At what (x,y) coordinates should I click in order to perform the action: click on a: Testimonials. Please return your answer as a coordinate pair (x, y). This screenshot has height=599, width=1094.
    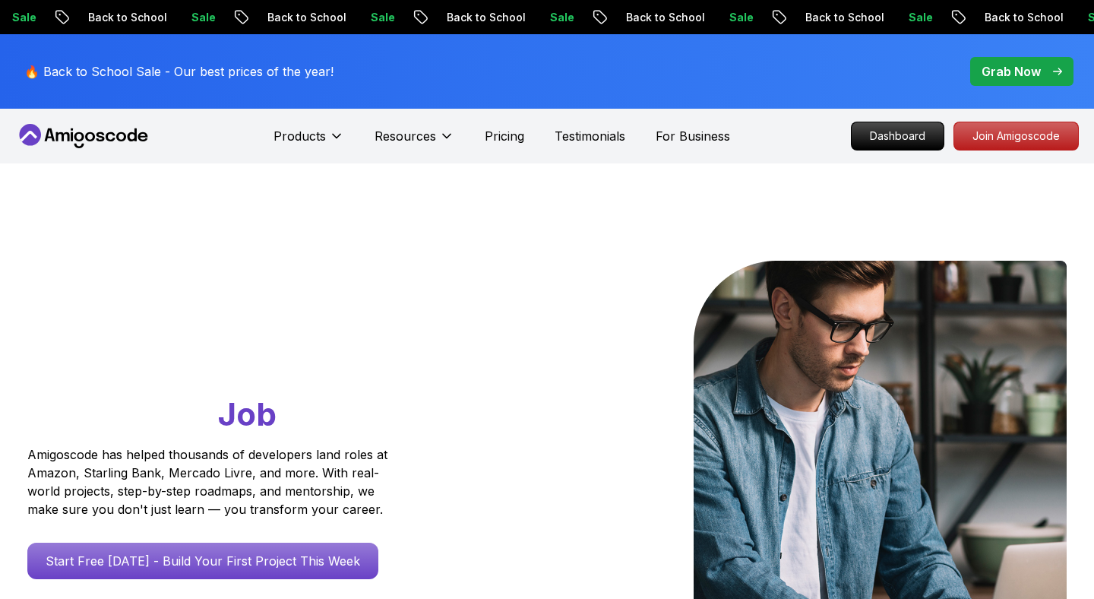
    Looking at the image, I should click on (590, 136).